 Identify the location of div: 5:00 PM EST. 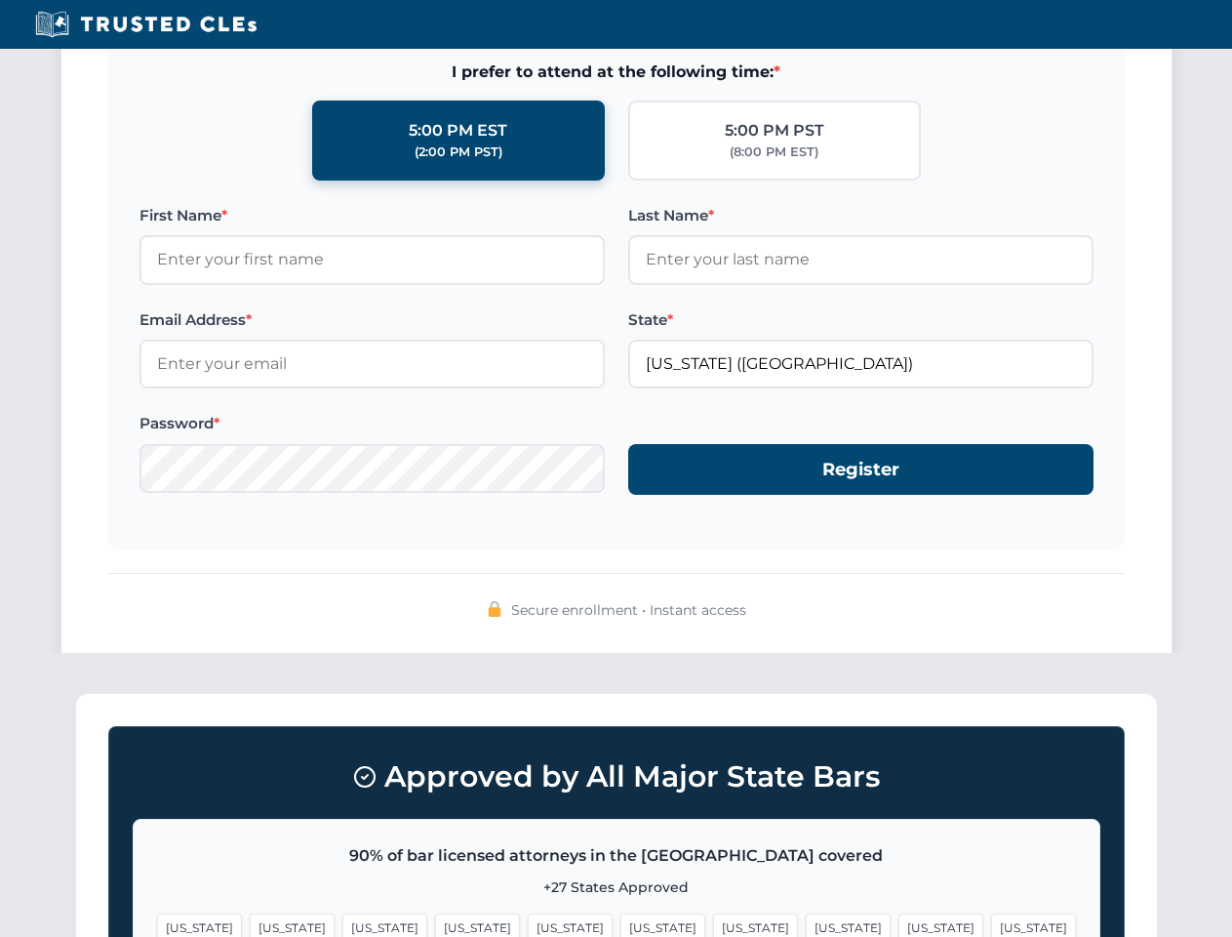
(458, 131).